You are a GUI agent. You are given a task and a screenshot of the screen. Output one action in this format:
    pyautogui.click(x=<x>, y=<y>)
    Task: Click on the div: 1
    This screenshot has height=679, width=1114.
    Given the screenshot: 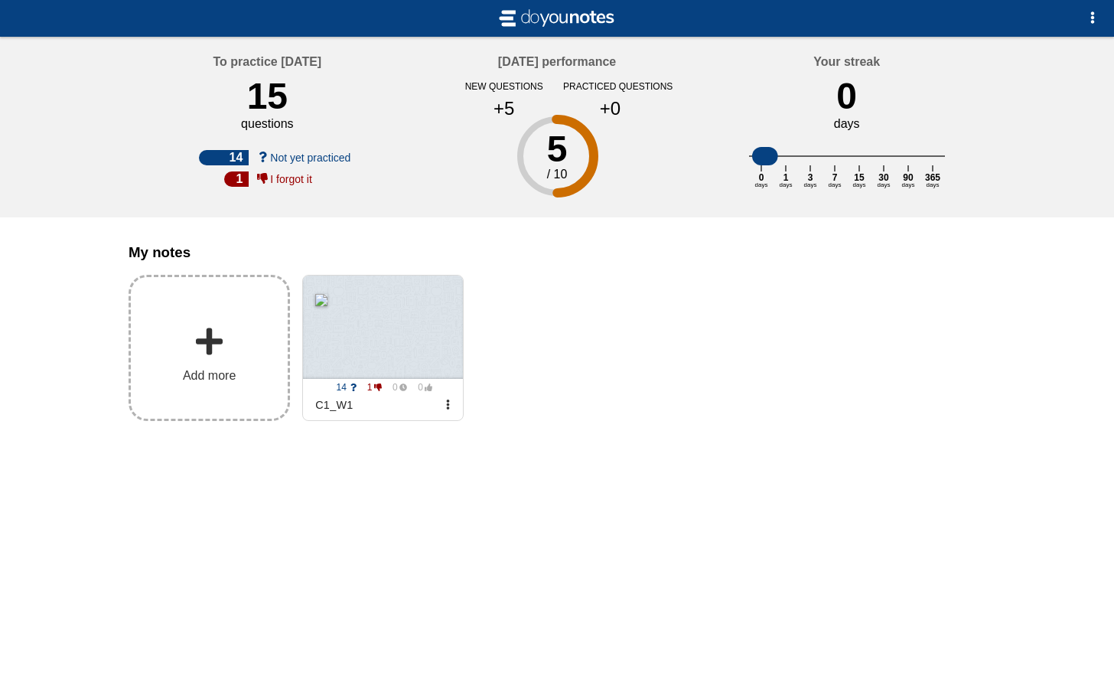 What is the action you would take?
    pyautogui.click(x=236, y=179)
    